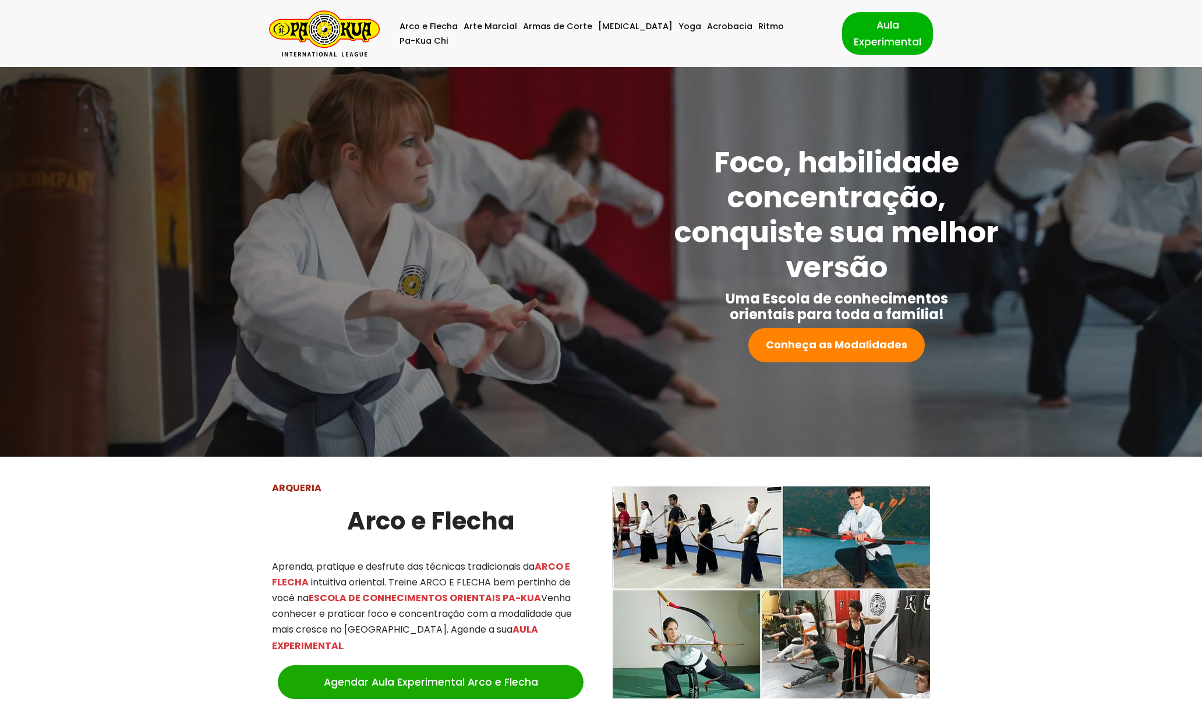 The width and height of the screenshot is (1202, 706). Describe the element at coordinates (405, 637) in the screenshot. I see `mark: AULA EXPERIMENTAL` at that location.